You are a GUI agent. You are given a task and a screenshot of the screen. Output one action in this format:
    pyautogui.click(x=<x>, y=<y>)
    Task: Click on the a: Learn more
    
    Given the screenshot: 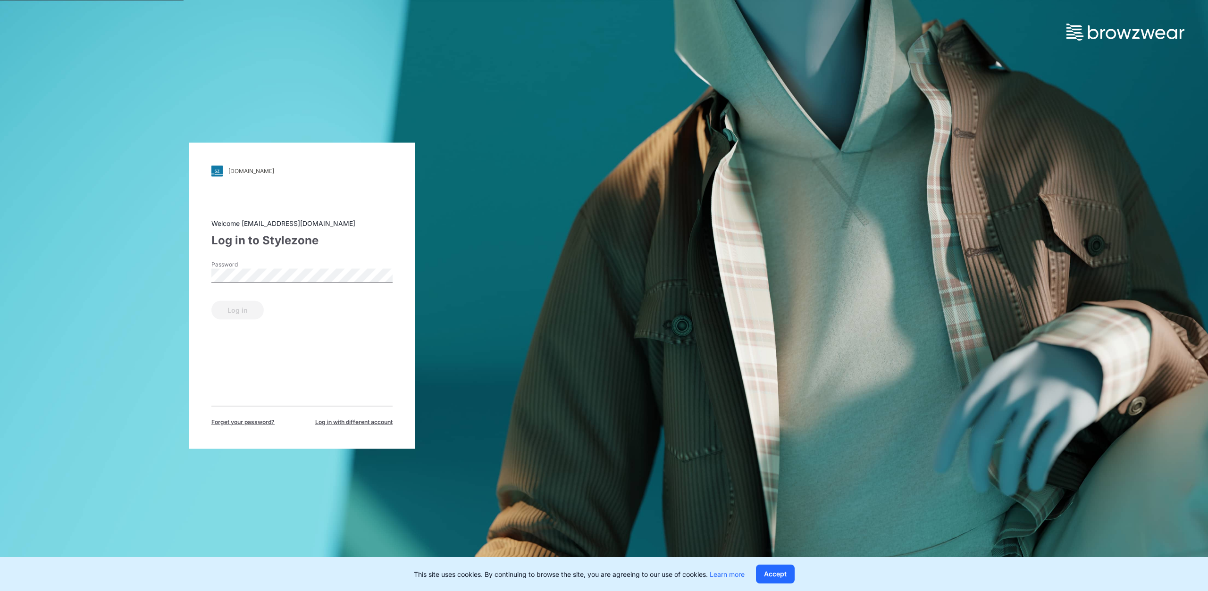 What is the action you would take?
    pyautogui.click(x=727, y=574)
    